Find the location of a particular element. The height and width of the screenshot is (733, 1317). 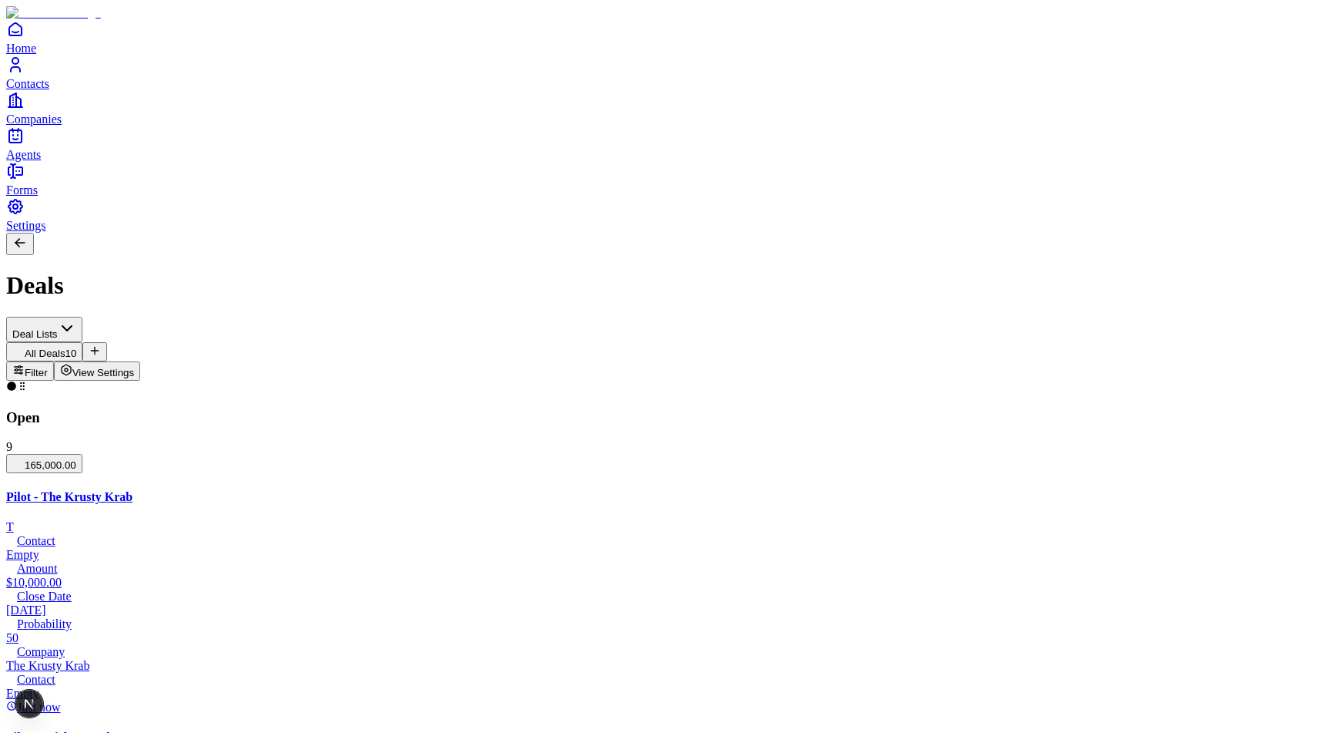

div: $10,000.00 is located at coordinates (659, 575).